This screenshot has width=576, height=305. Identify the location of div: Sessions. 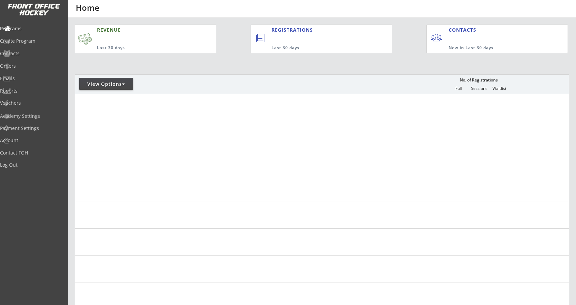
(479, 89).